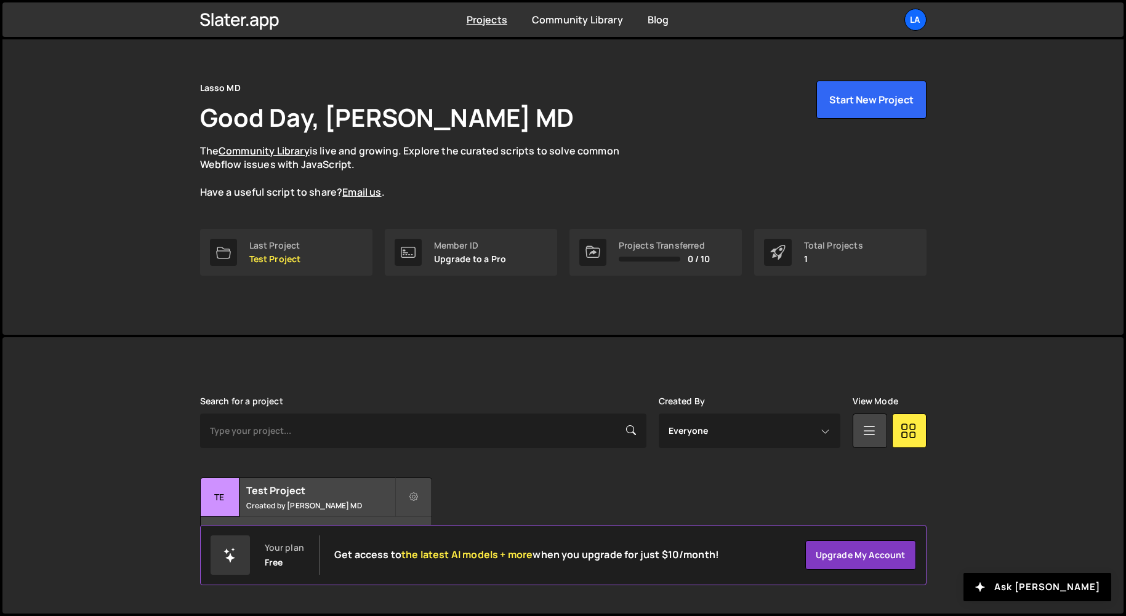 The height and width of the screenshot is (616, 1126). What do you see at coordinates (875, 401) in the screenshot?
I see `label: View Mode` at bounding box center [875, 401].